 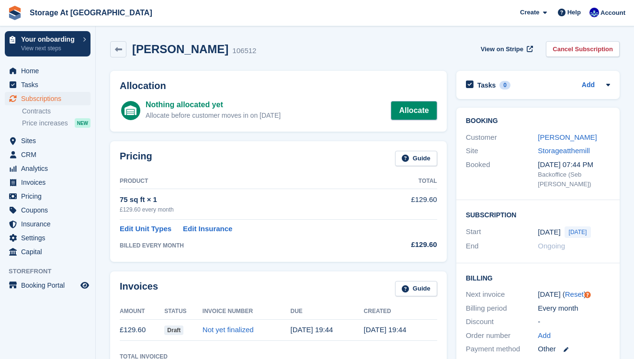 I want to click on span: Coupons, so click(x=50, y=210).